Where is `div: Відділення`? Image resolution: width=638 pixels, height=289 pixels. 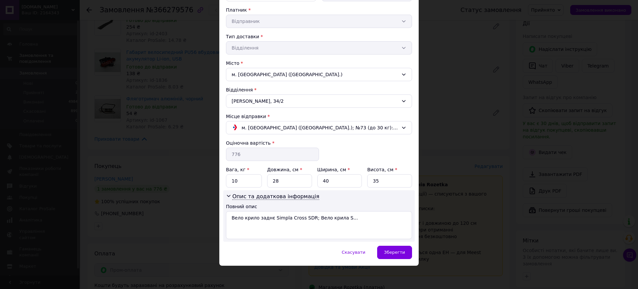 div: Відділення is located at coordinates (319, 90).